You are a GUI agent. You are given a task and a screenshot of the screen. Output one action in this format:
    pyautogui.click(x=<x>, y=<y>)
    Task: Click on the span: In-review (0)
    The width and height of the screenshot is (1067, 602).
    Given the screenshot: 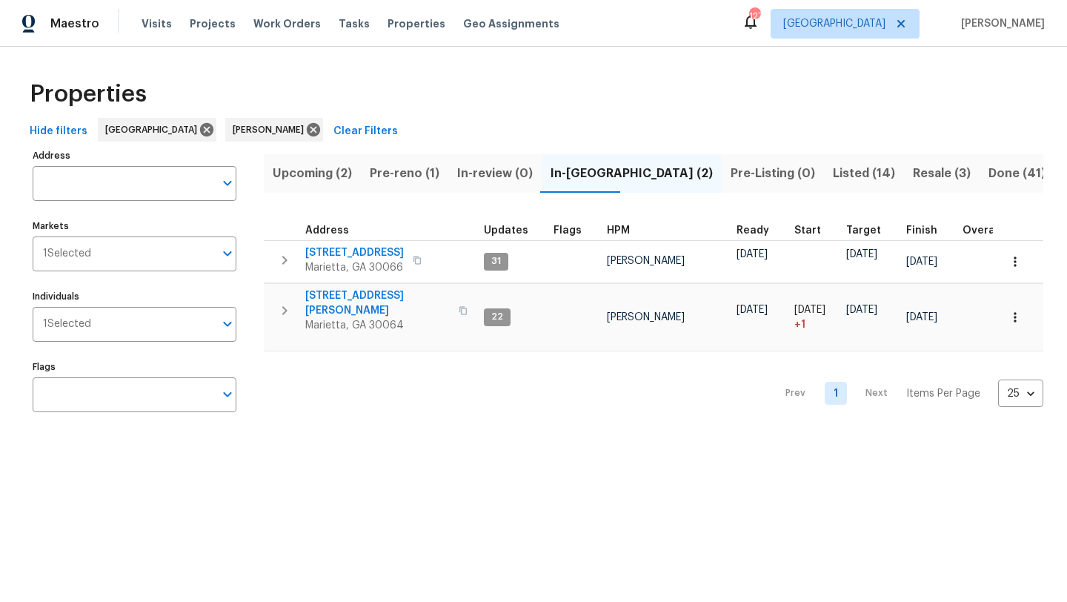 What is the action you would take?
    pyautogui.click(x=495, y=173)
    